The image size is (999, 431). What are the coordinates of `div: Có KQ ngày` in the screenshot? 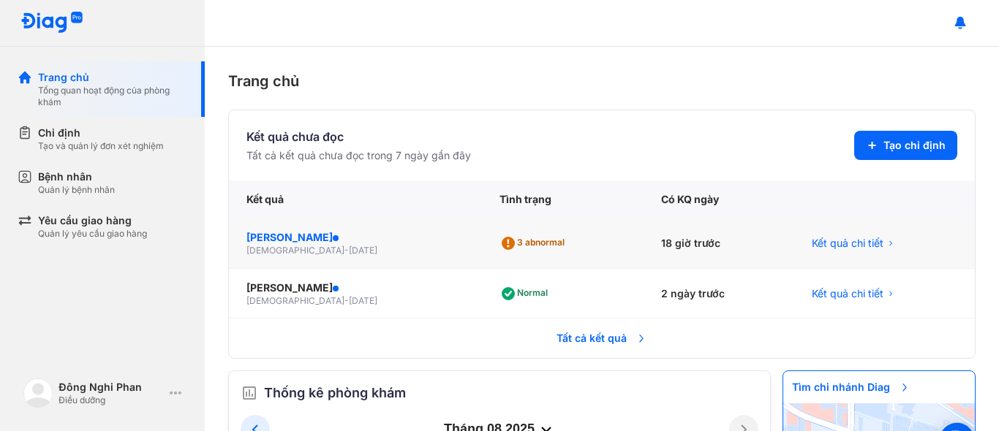 It's located at (719, 200).